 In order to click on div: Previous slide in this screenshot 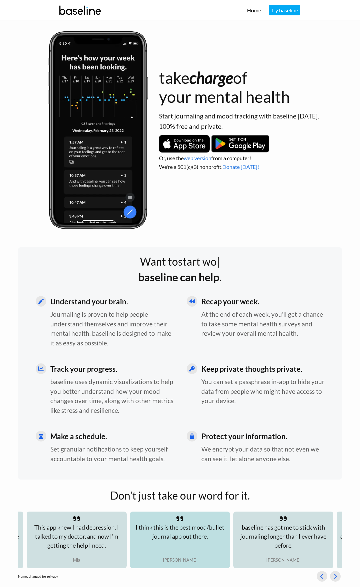, I will do `click(322, 576)`.